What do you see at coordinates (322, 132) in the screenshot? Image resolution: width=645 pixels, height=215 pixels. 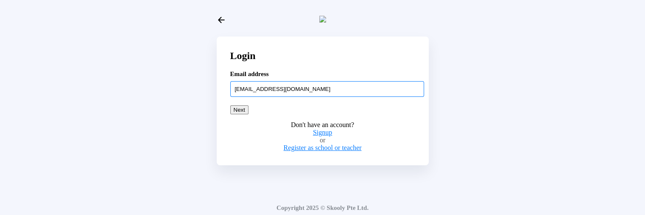 I see `a: Signup` at bounding box center [322, 132].